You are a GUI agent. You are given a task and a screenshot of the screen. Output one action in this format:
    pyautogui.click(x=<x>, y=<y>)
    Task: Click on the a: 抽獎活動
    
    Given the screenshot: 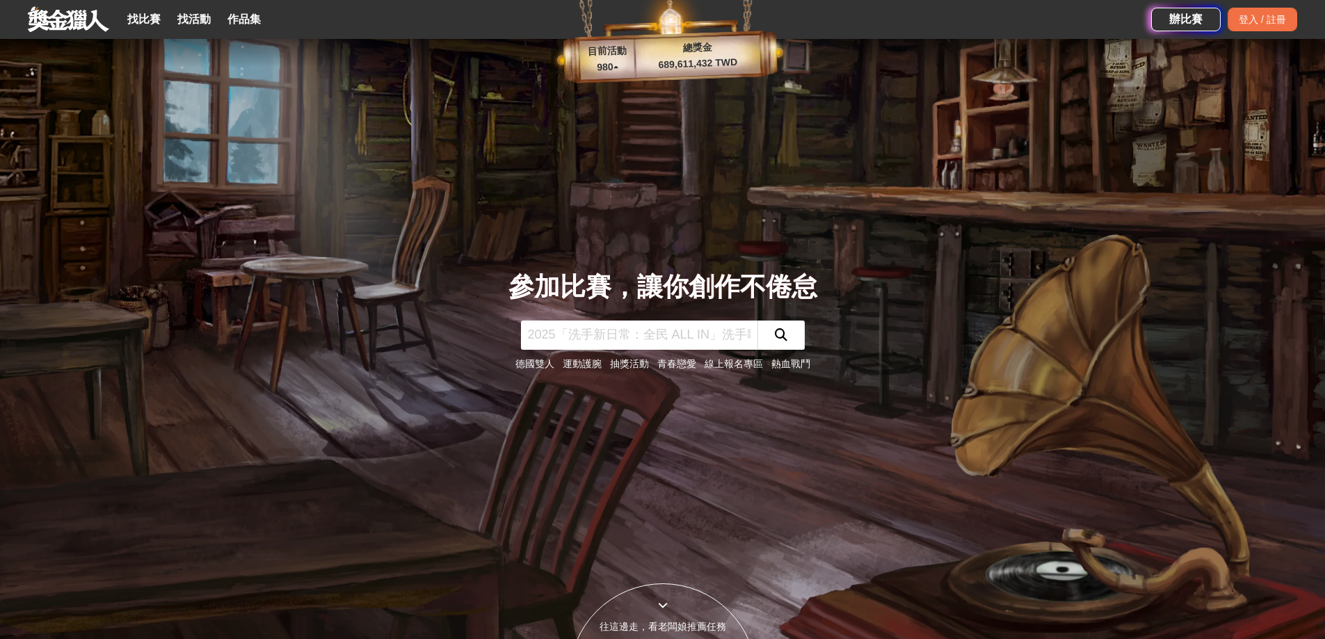 What is the action you would take?
    pyautogui.click(x=630, y=364)
    